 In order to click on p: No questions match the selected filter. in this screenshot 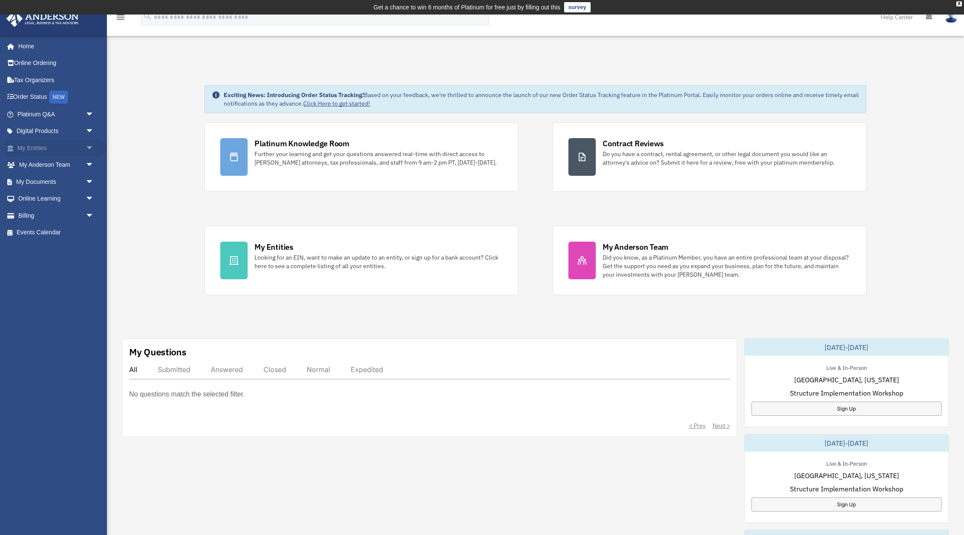, I will do `click(187, 394)`.